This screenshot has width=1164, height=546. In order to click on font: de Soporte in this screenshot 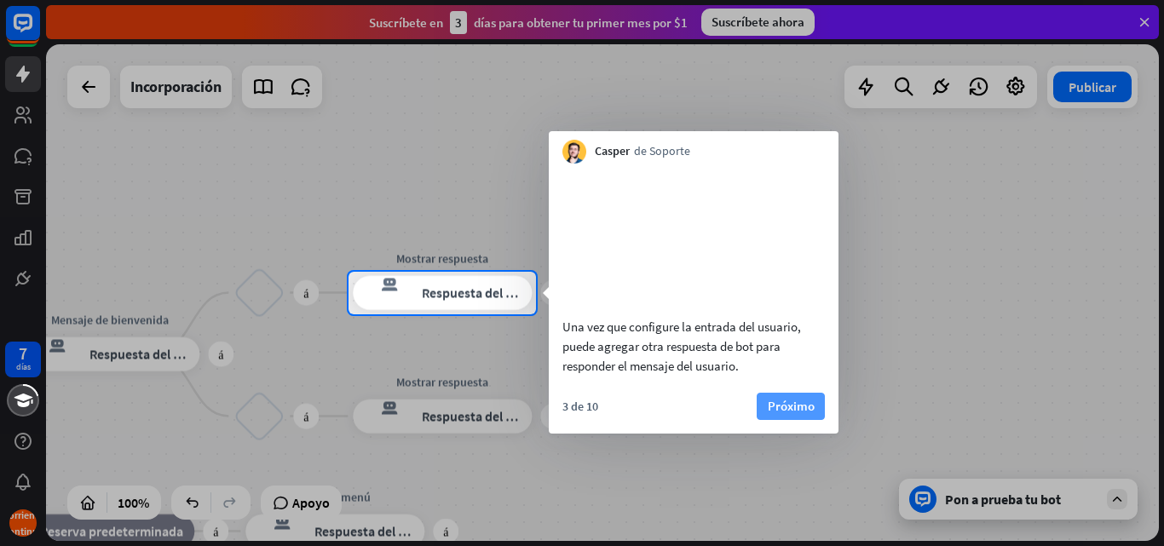, I will do `click(662, 151)`.